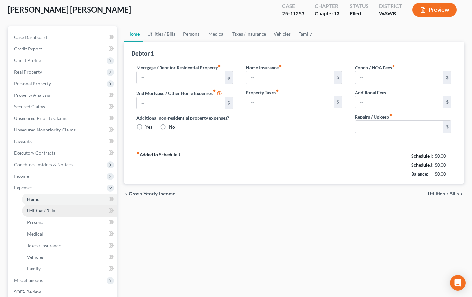 The width and height of the screenshot is (472, 297). What do you see at coordinates (391, 14) in the screenshot?
I see `div: WAWB` at bounding box center [391, 14].